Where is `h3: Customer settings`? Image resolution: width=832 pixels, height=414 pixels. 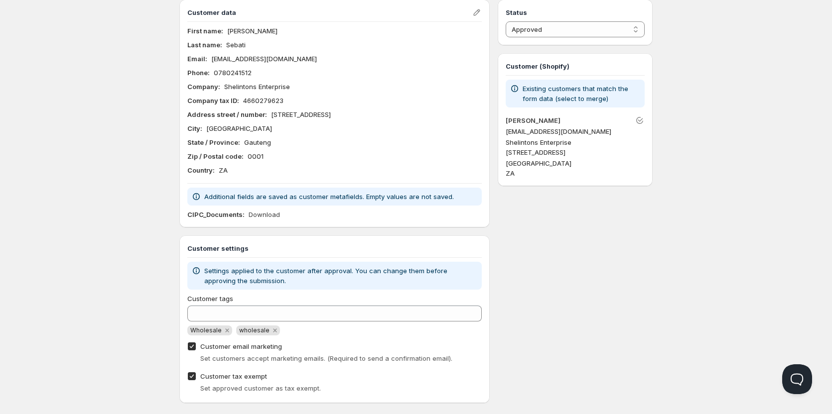
h3: Customer settings is located at coordinates (334, 248).